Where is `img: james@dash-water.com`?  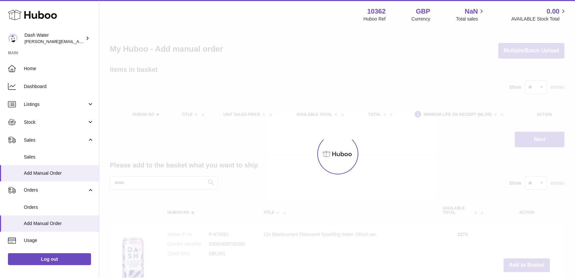
img: james@dash-water.com is located at coordinates (13, 38).